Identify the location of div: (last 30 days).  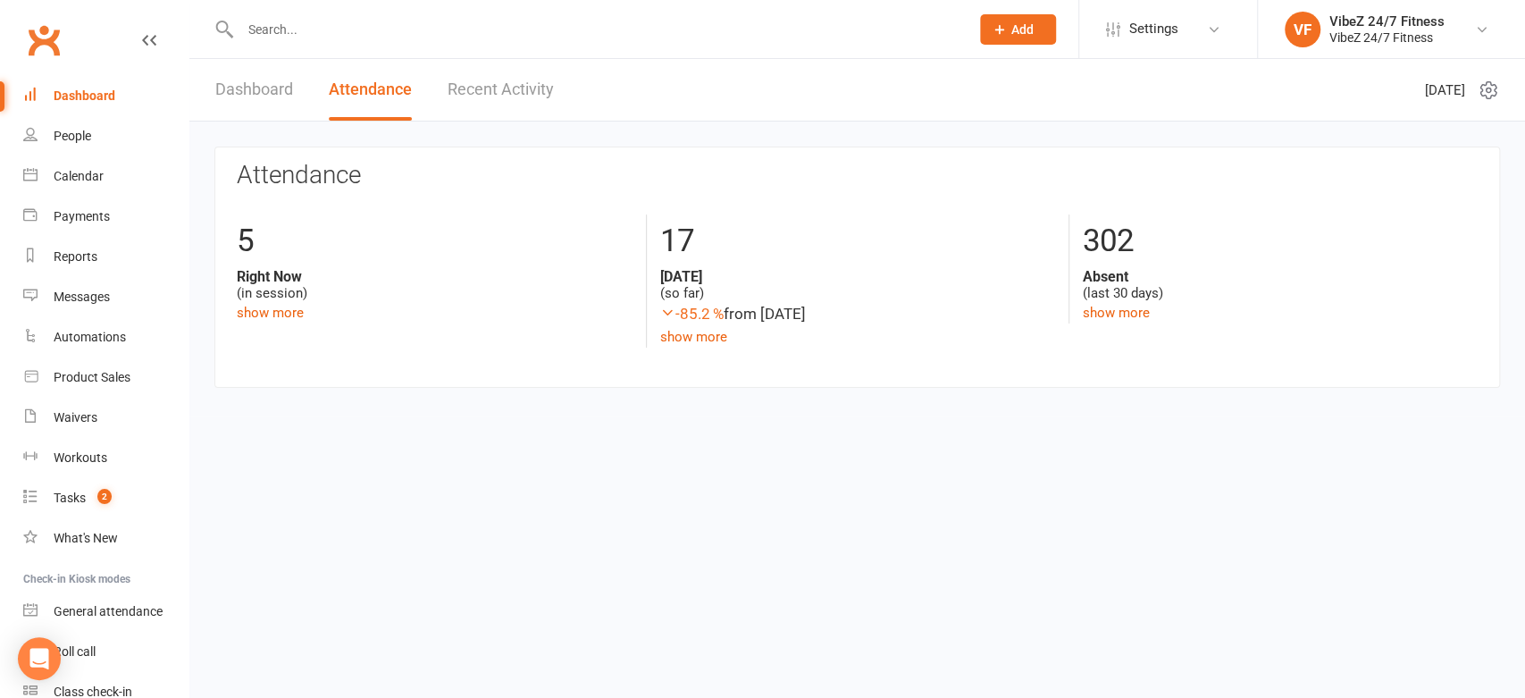
(1280, 285).